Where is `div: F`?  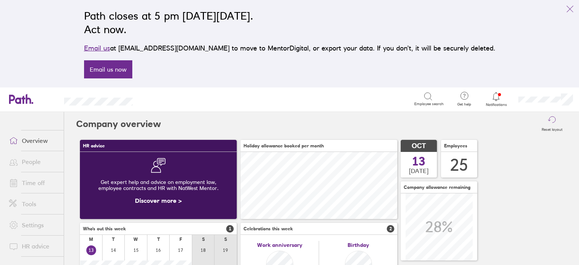
div: F is located at coordinates (181, 239).